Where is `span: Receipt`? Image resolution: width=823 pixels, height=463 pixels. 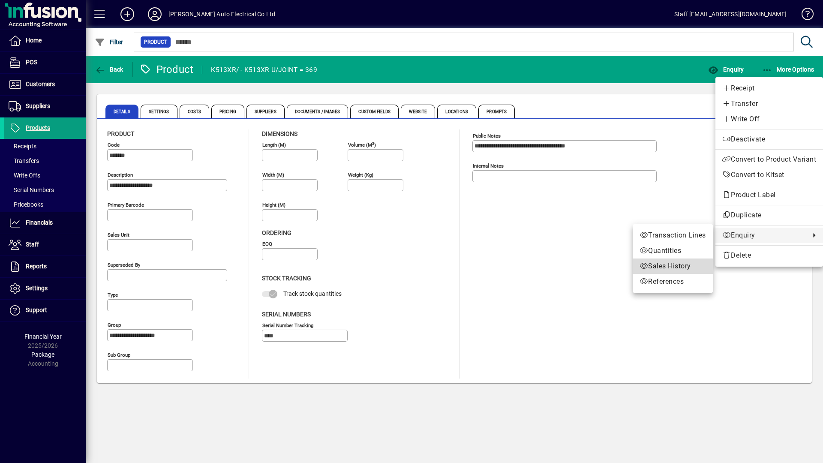
span: Receipt is located at coordinates (769, 88).